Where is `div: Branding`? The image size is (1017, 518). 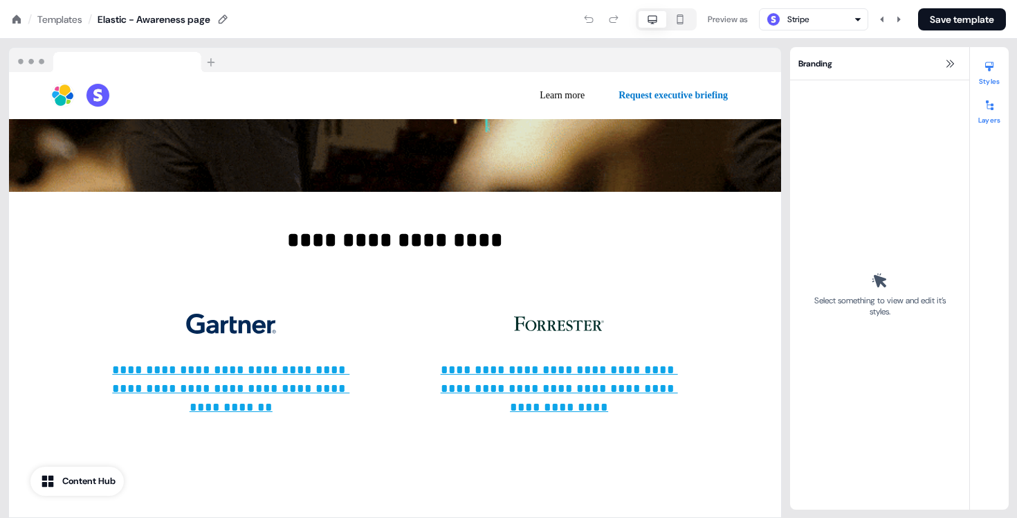 div: Branding is located at coordinates (880, 64).